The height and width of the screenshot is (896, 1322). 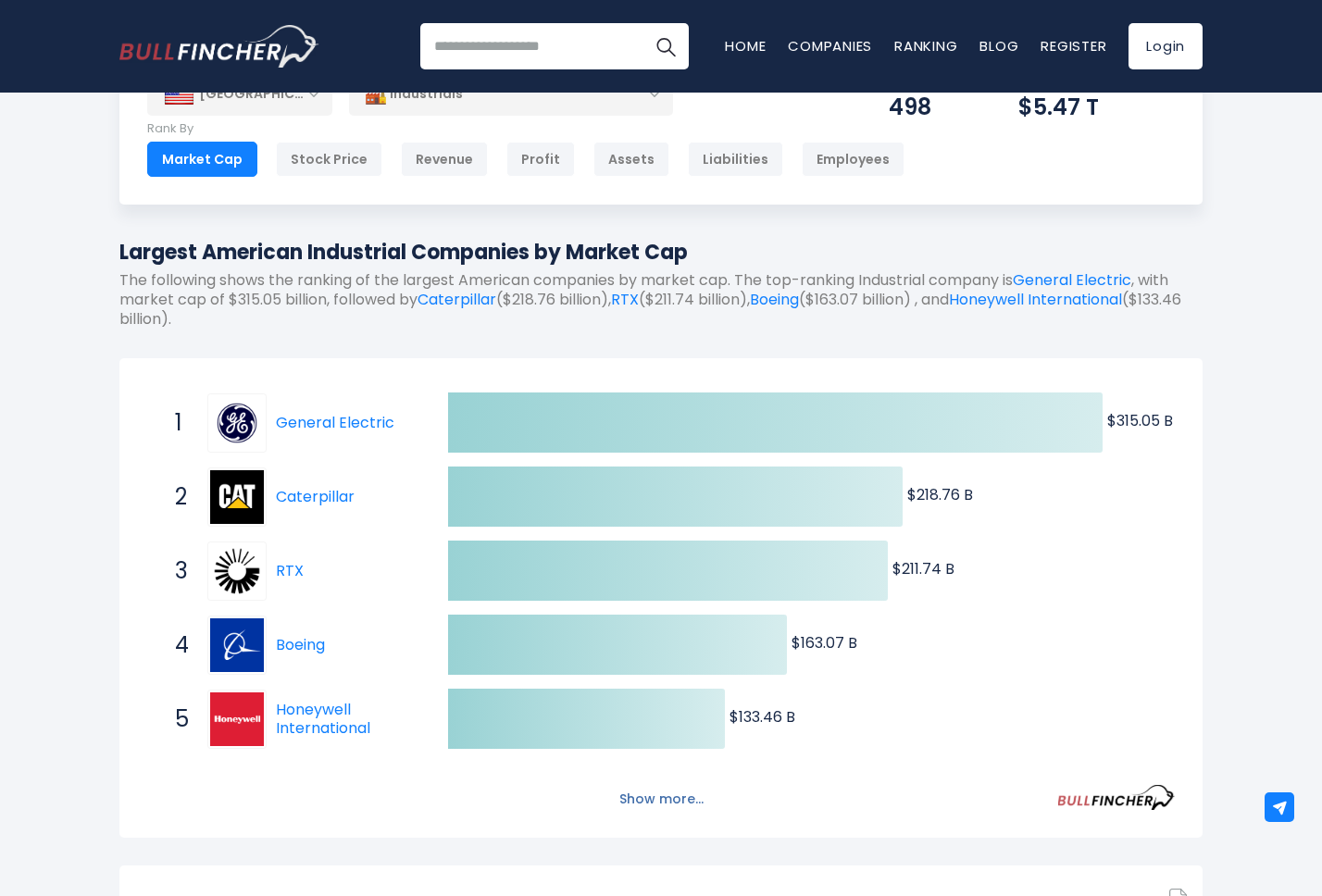 I want to click on a: Login, so click(x=1166, y=46).